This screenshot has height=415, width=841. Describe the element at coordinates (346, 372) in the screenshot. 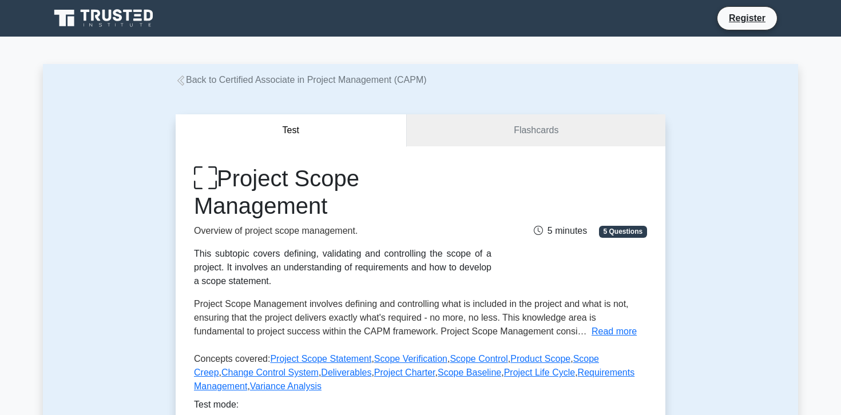

I see `a: Deliverables` at that location.